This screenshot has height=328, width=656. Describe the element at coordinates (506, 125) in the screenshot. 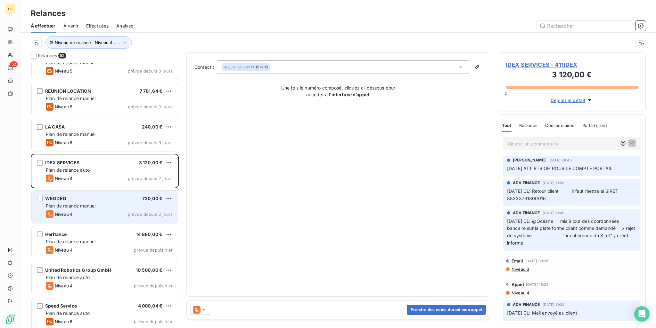

I see `span: Tout` at that location.